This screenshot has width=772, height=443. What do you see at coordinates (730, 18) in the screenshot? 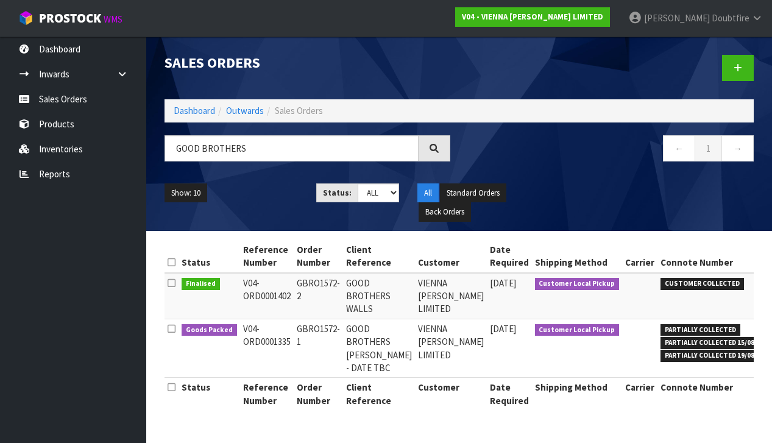
I see `span: Doubtfire` at bounding box center [730, 18].